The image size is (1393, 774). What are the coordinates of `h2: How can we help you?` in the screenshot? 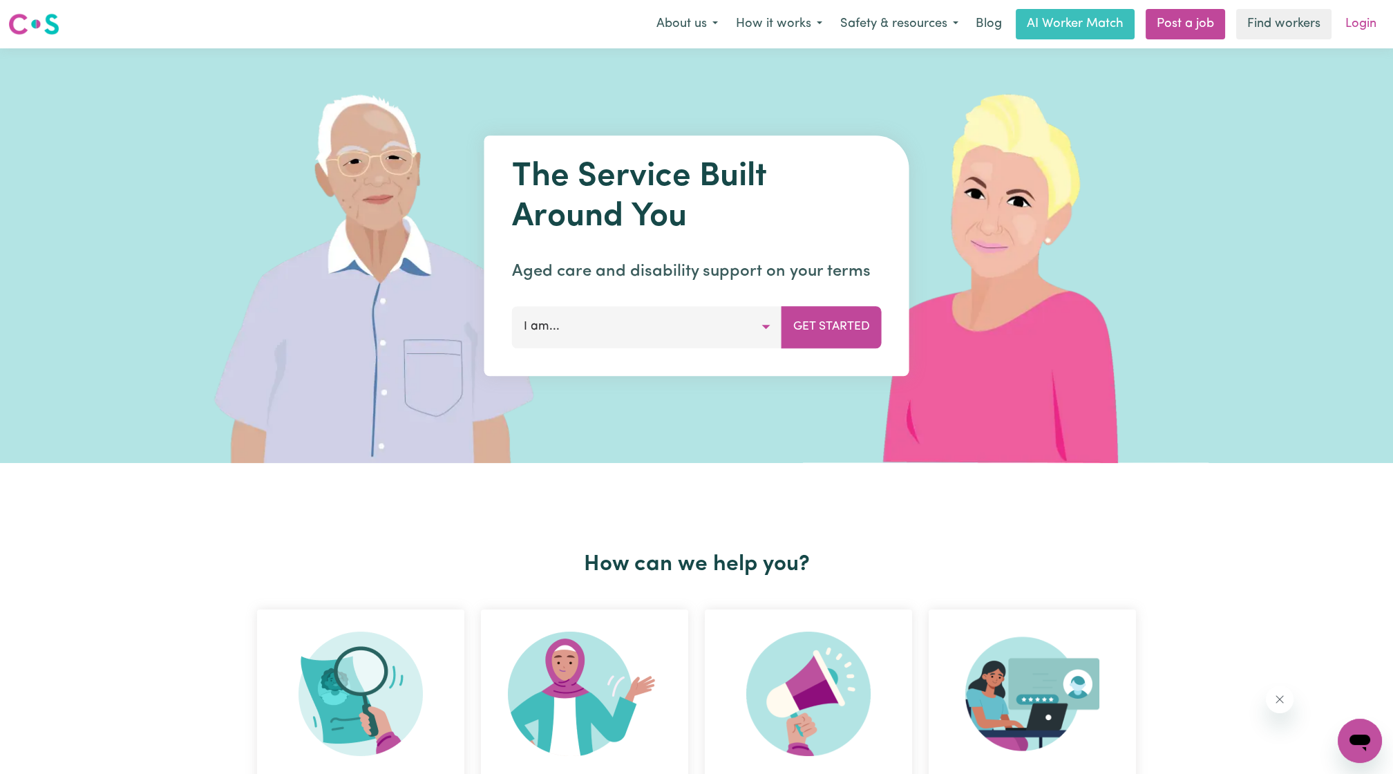 It's located at (697, 565).